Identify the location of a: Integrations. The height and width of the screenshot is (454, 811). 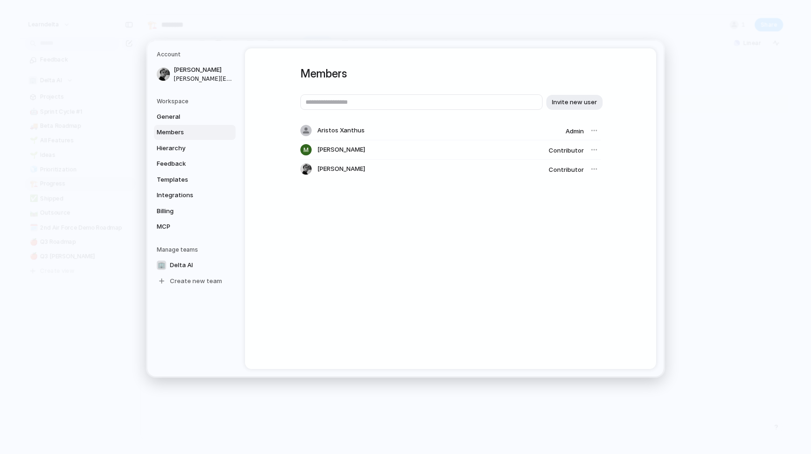
(195, 195).